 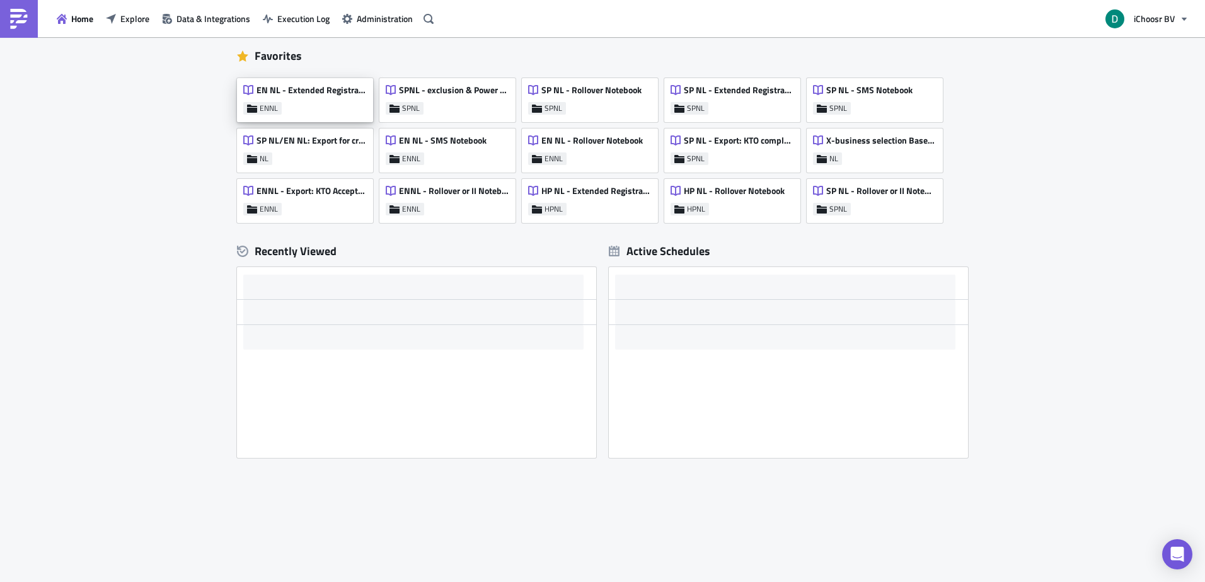 What do you see at coordinates (451, 198) in the screenshot?
I see `a: ENNL - Rollover or II NotebookENNL` at bounding box center [451, 198].